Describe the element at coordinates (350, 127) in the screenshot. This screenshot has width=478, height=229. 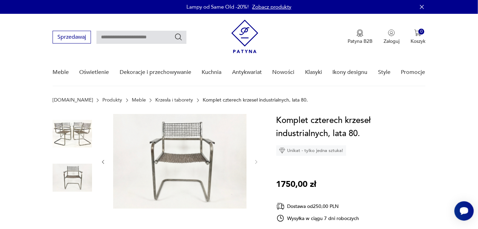
I see `h1: Komplet czterech krzeseł industrialnych, lata 80.` at that location.